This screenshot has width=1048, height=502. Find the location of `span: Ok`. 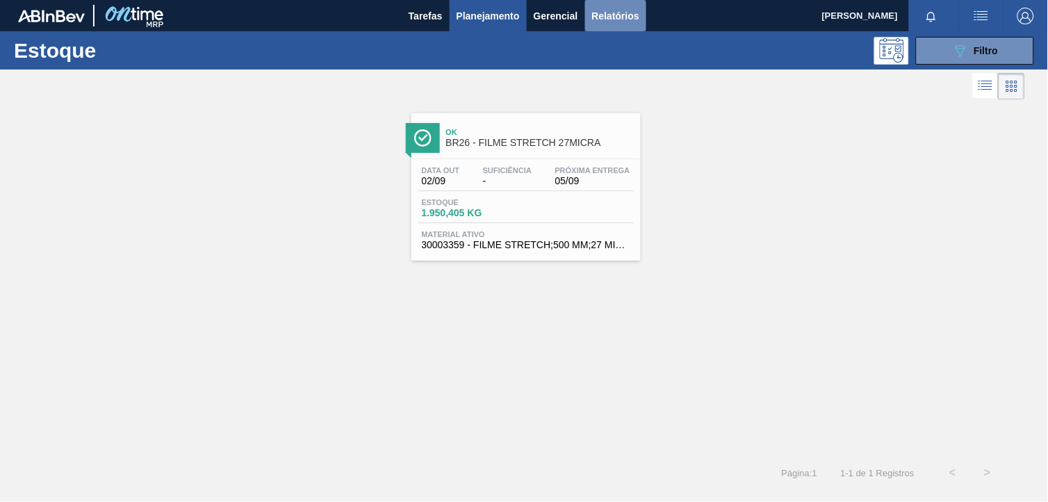

span: Ok is located at coordinates (540, 132).